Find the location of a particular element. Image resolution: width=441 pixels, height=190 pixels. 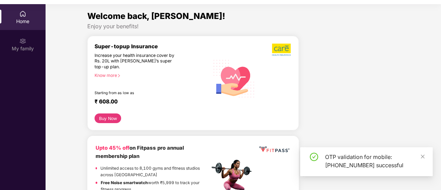

span: check-circle is located at coordinates (314, 157).